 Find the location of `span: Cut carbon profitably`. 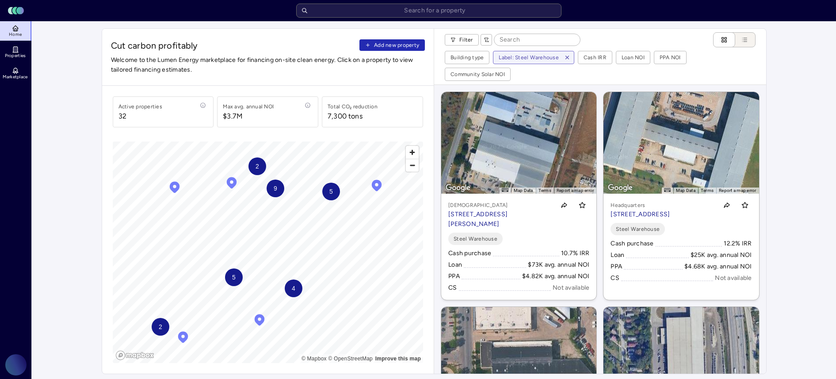

span: Cut carbon profitably is located at coordinates (233, 46).